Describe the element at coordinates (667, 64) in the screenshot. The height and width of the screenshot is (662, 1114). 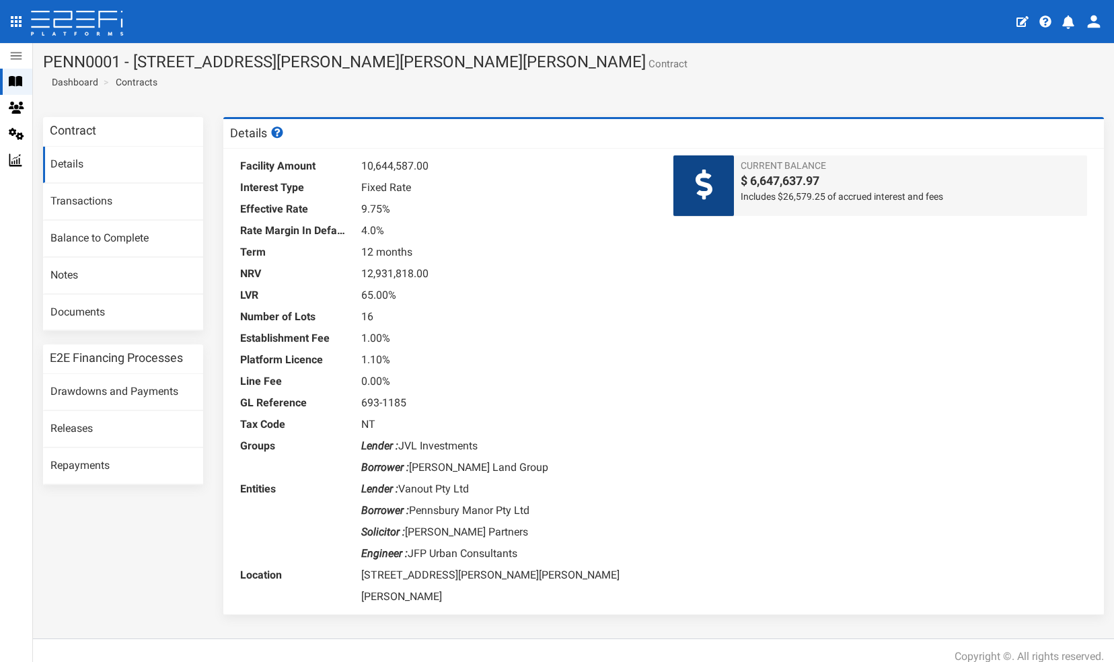
I see `small: Contract` at that location.